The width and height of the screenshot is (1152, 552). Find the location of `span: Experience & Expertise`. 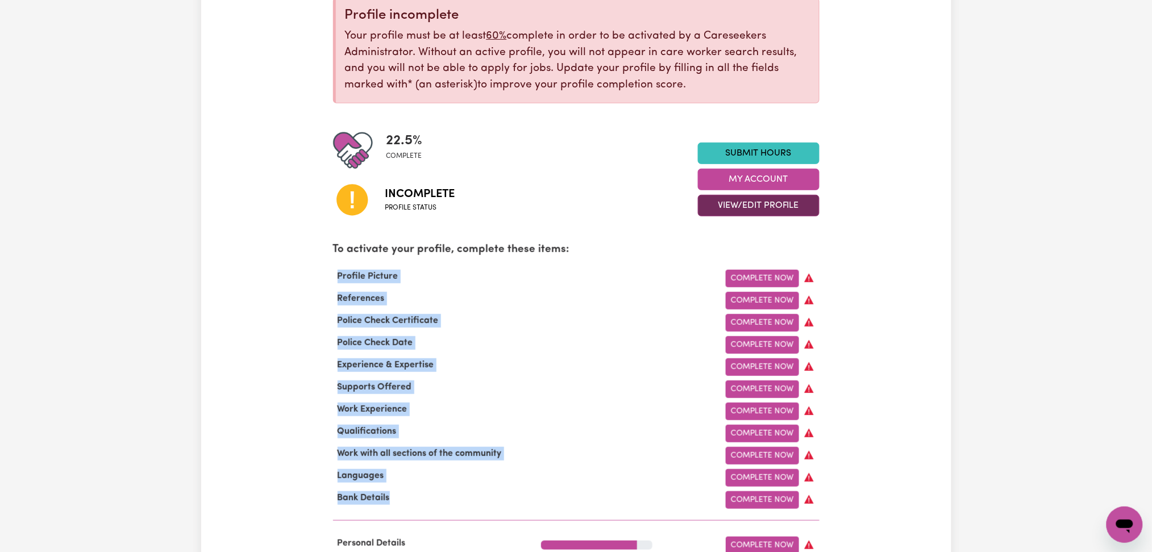

span: Experience & Expertise is located at coordinates (386, 365).